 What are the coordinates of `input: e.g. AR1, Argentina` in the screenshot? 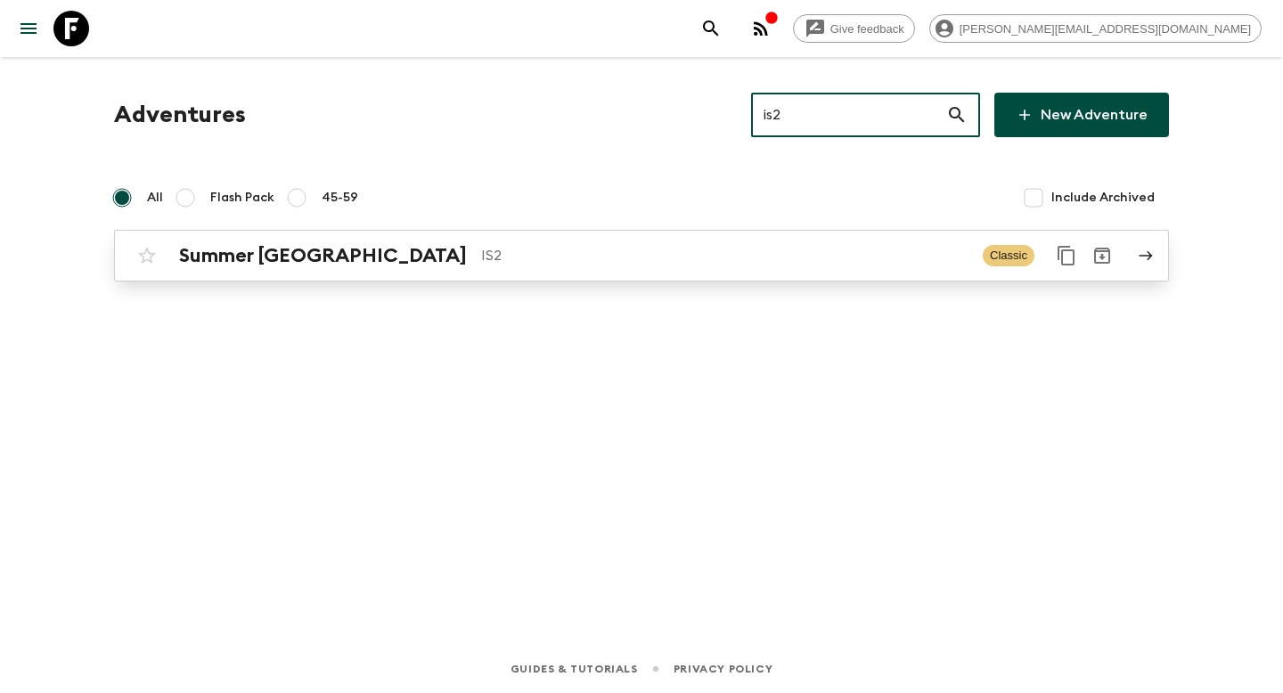 It's located at (848, 115).